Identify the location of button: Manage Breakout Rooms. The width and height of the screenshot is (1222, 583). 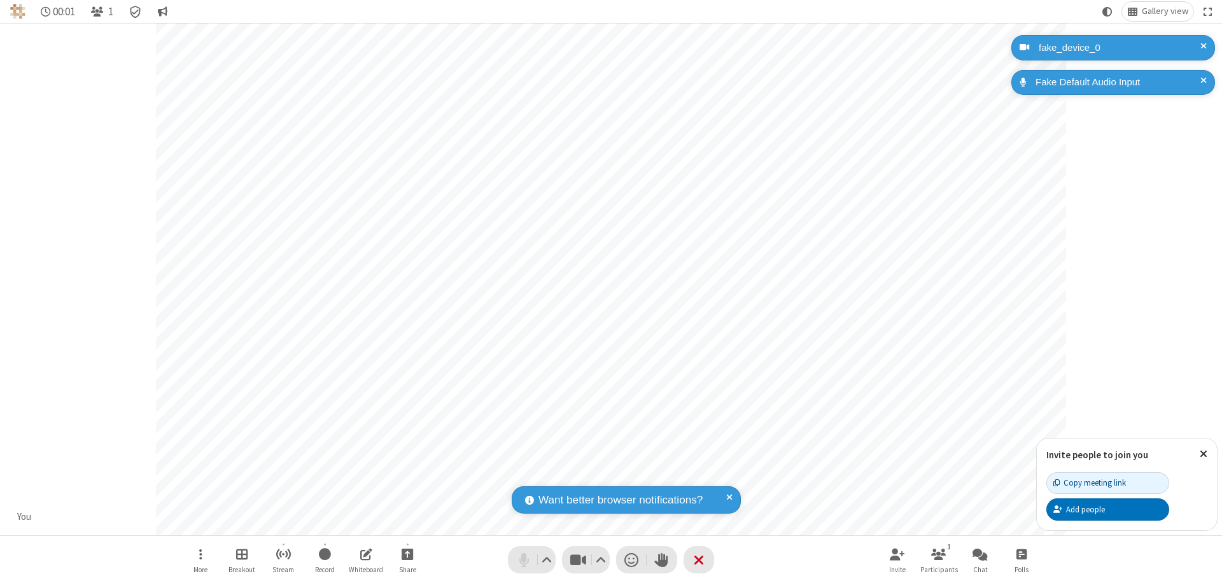
(242, 559).